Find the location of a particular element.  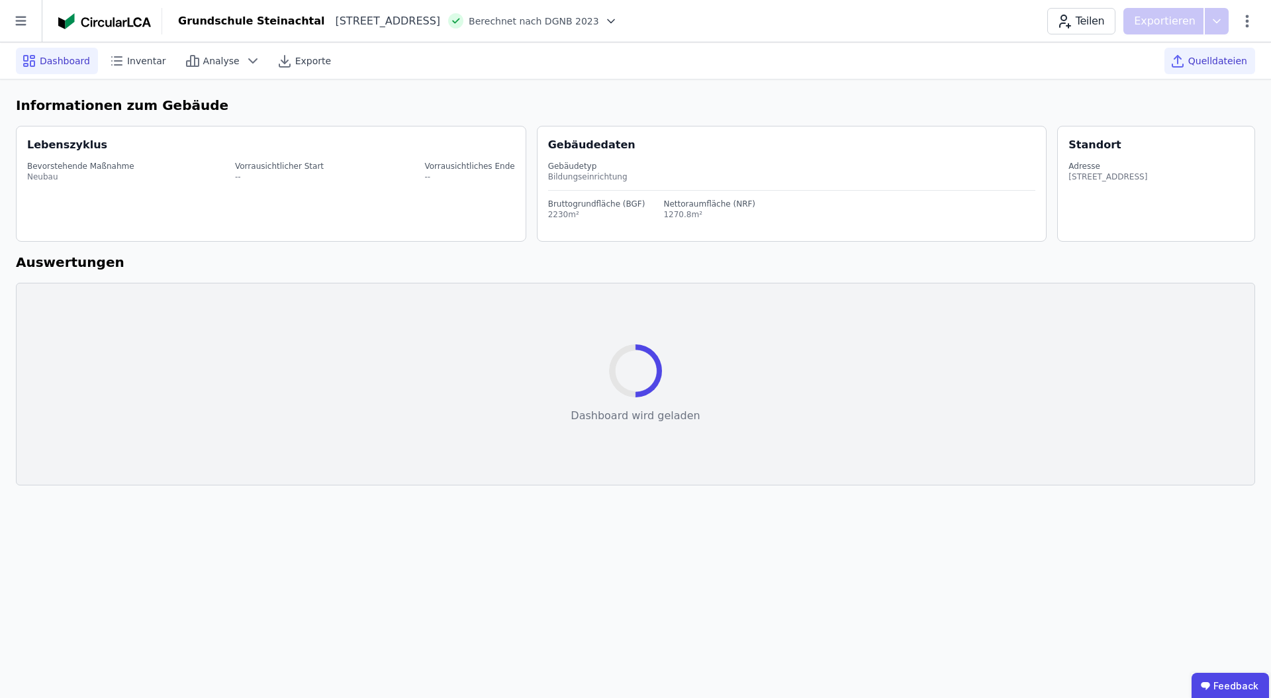

span: Dashboard is located at coordinates (65, 61).